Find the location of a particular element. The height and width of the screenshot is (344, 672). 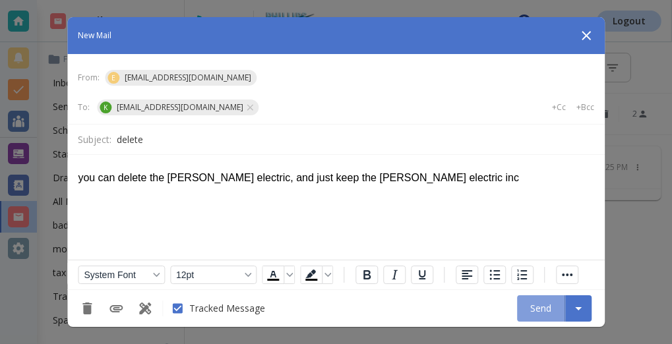

button: +Cc is located at coordinates (559, 108).